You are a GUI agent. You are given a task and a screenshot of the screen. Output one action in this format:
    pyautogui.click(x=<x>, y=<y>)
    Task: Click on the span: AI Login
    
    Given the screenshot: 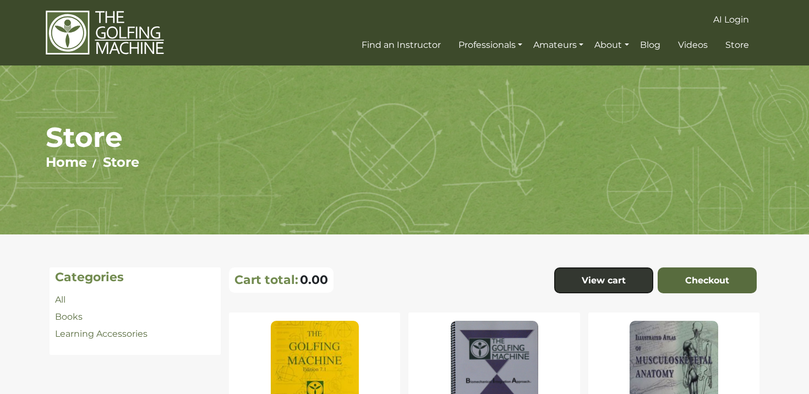 What is the action you would take?
    pyautogui.click(x=731, y=19)
    